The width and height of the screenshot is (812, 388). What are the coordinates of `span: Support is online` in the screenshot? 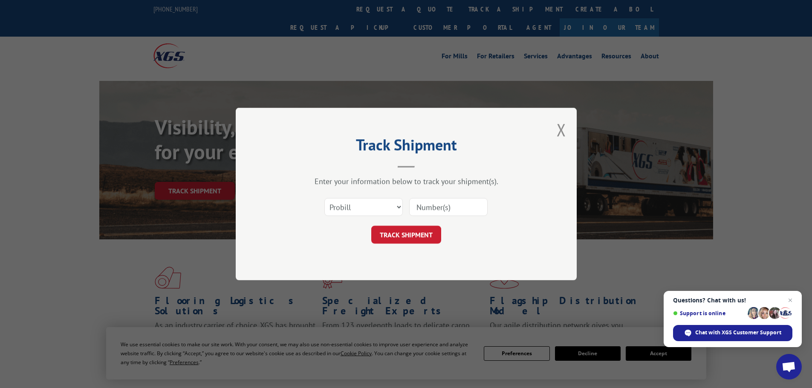 It's located at (709, 313).